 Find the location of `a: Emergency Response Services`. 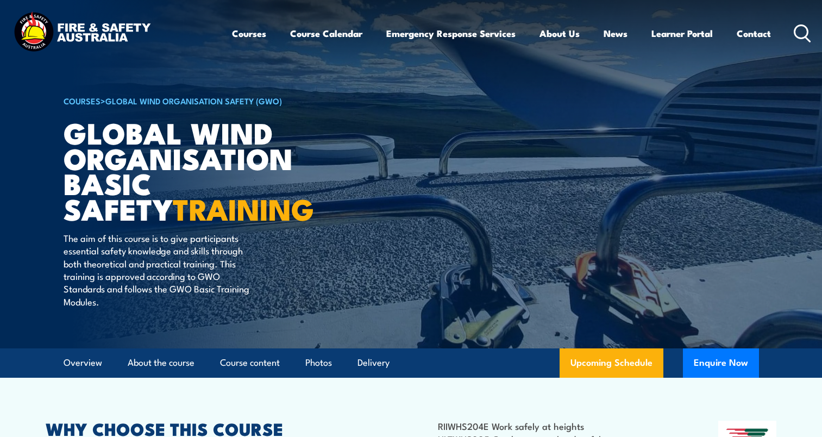

a: Emergency Response Services is located at coordinates (451, 33).